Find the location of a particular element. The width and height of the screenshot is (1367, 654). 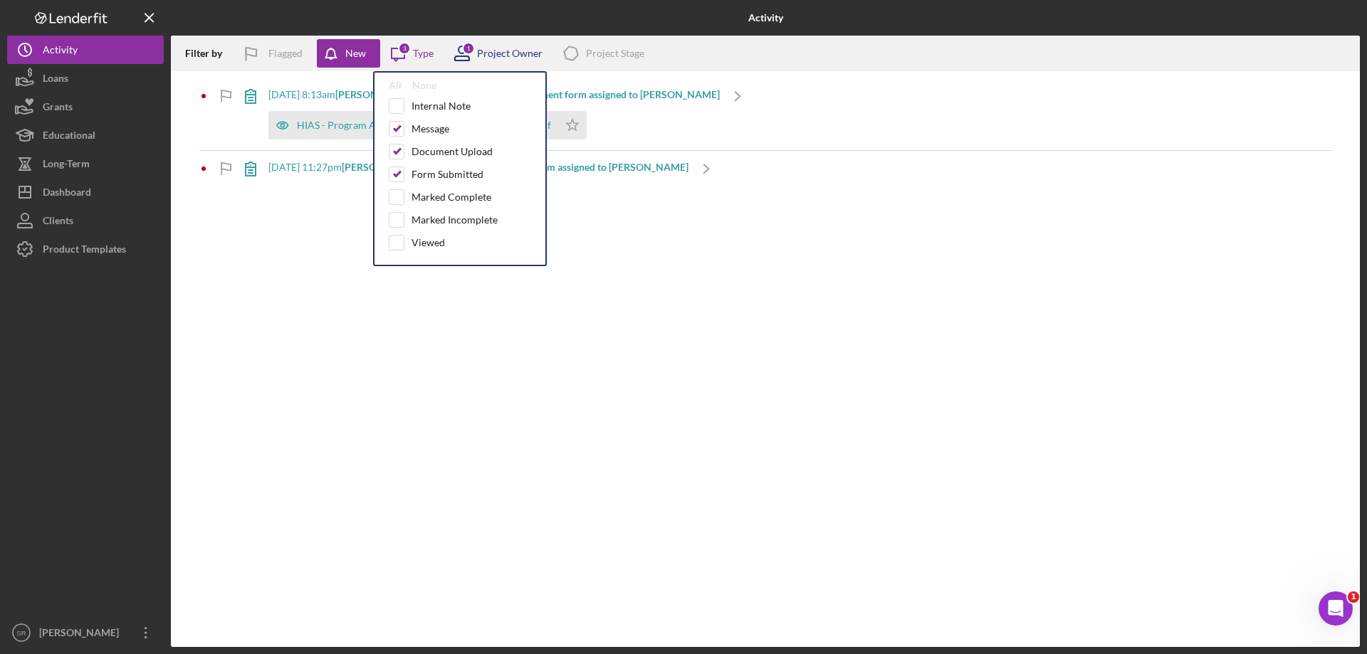

div: Form Submitted is located at coordinates (447, 174).